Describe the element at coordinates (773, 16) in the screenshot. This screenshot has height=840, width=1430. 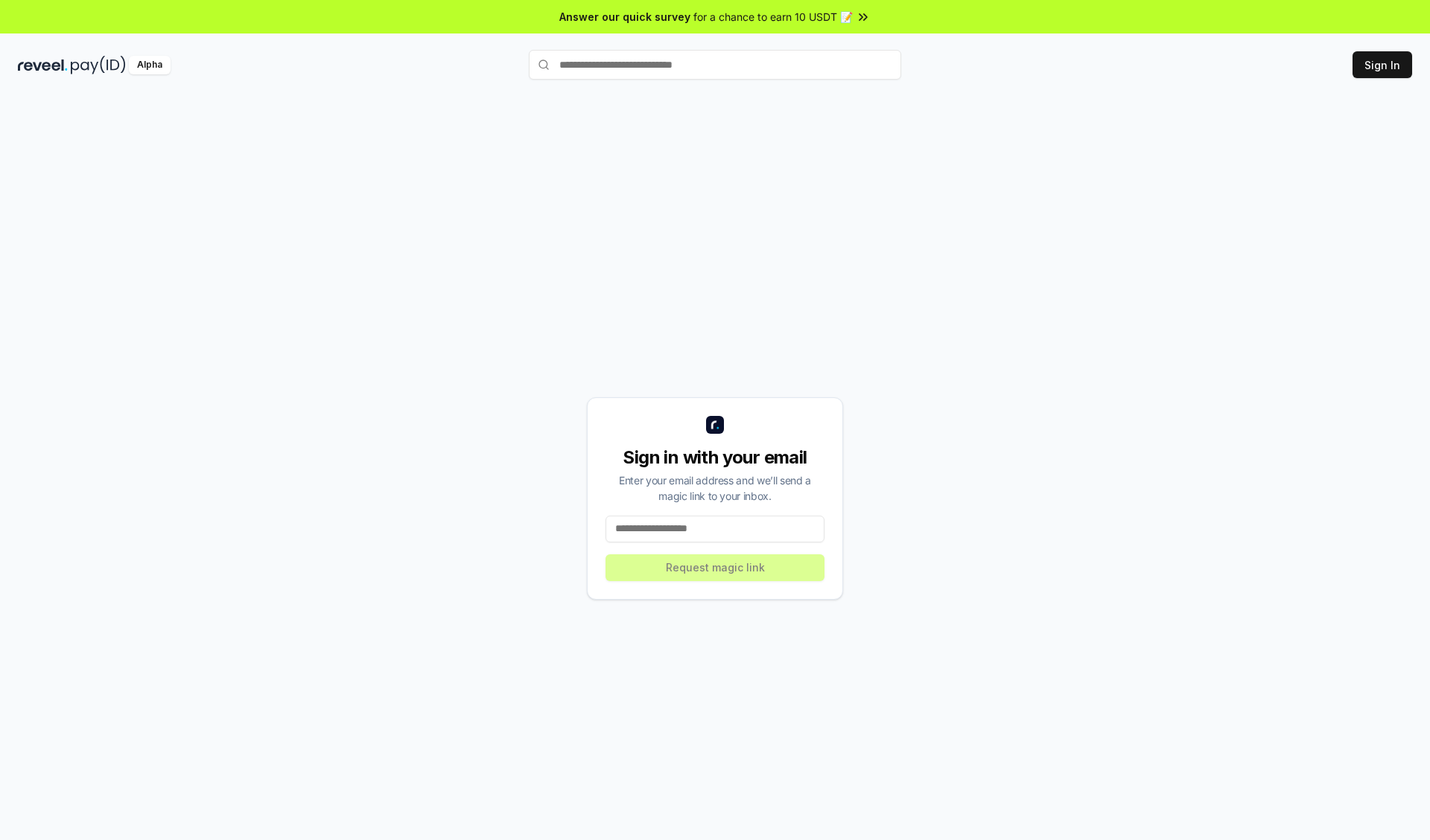
I see `span: for a chance to earn 10 USDT 📝` at that location.